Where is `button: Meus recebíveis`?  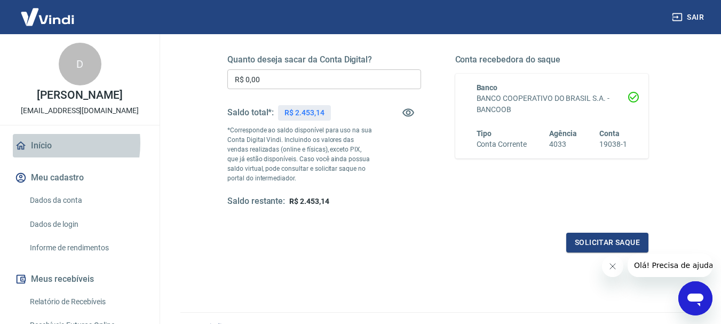
button: Meus recebíveis is located at coordinates (80, 279).